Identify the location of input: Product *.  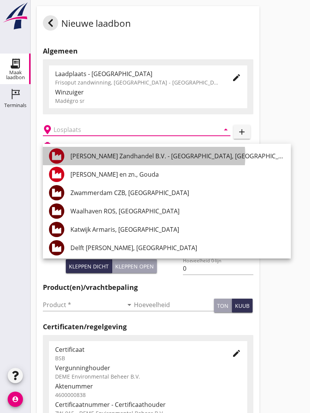
(83, 305).